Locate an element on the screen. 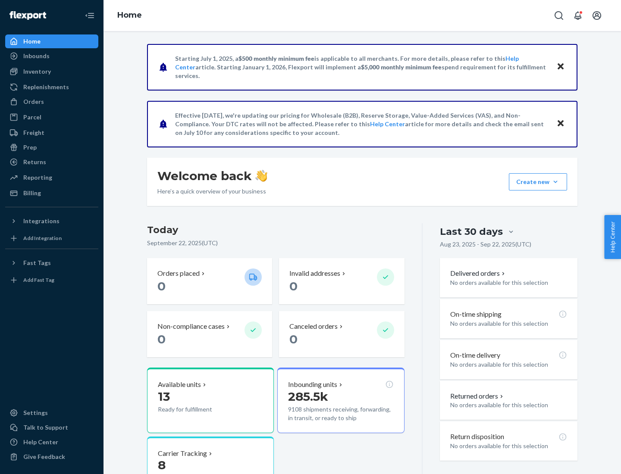 This screenshot has width=621, height=474. div: Freight is located at coordinates (34, 133).